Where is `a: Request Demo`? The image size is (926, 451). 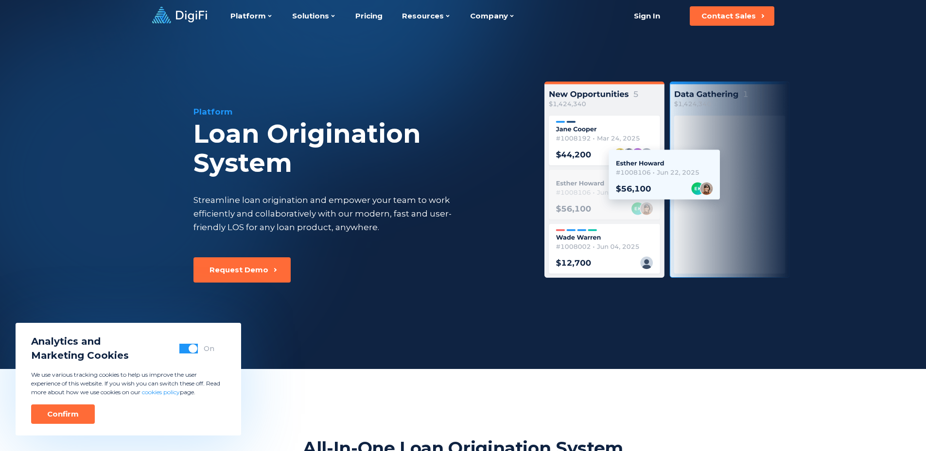 a: Request Demo is located at coordinates (242, 270).